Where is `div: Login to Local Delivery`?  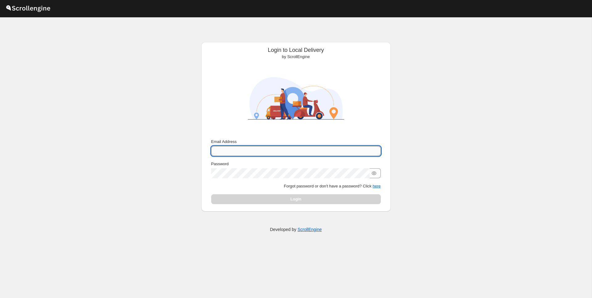 div: Login to Local Delivery is located at coordinates (296, 53).